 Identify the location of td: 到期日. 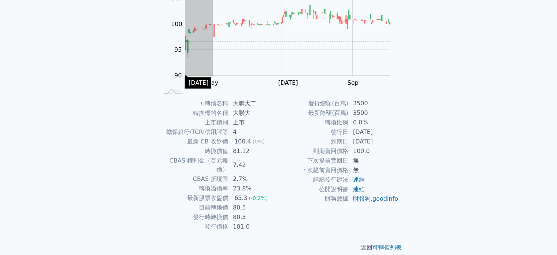
(314, 141).